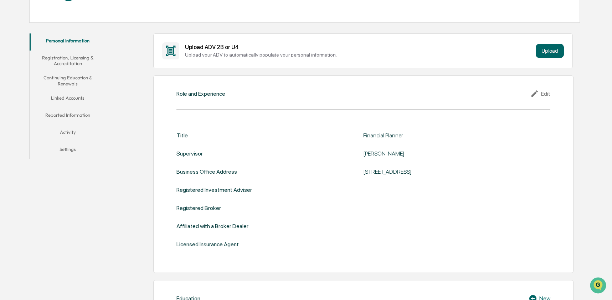  Describe the element at coordinates (68, 116) in the screenshot. I see `button: Reported Information` at that location.